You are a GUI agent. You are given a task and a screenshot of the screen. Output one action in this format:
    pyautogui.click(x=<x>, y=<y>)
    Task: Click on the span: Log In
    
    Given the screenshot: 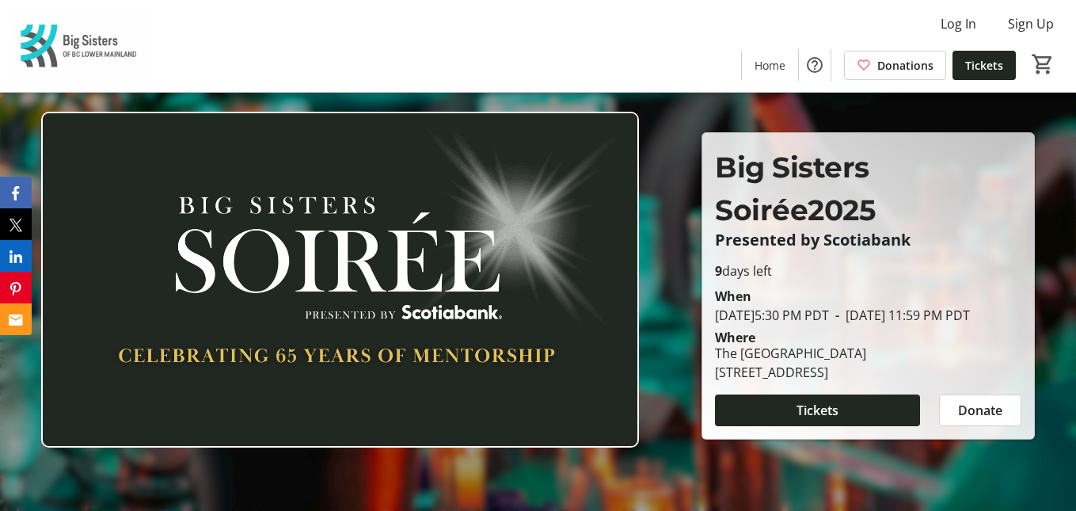 What is the action you would take?
    pyautogui.click(x=958, y=24)
    